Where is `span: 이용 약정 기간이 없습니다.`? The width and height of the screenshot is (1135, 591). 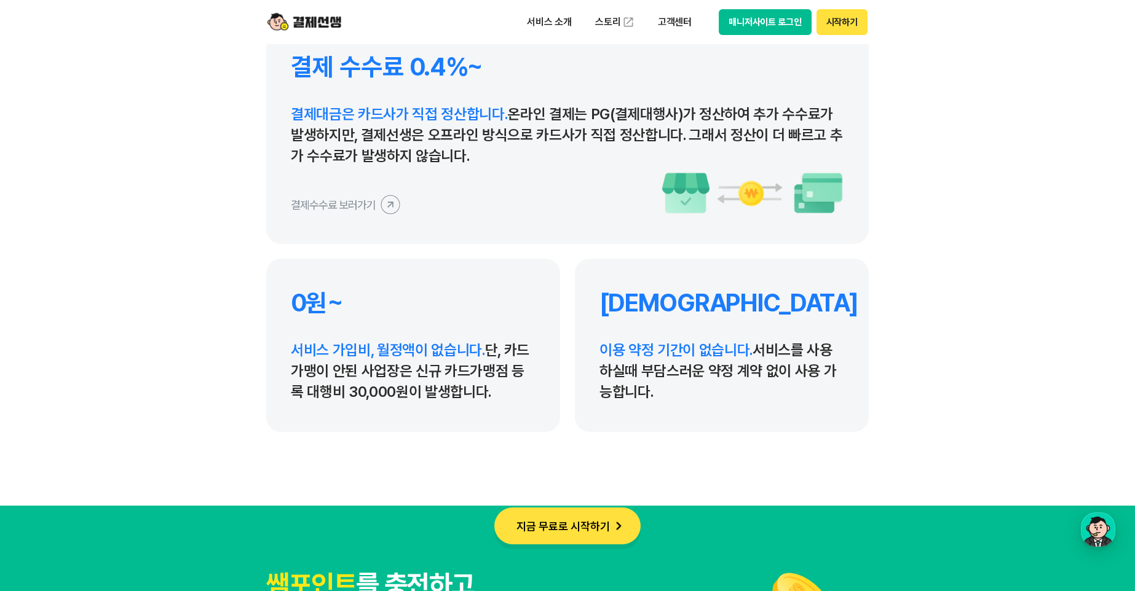 span: 이용 약정 기간이 없습니다. is located at coordinates (676, 350).